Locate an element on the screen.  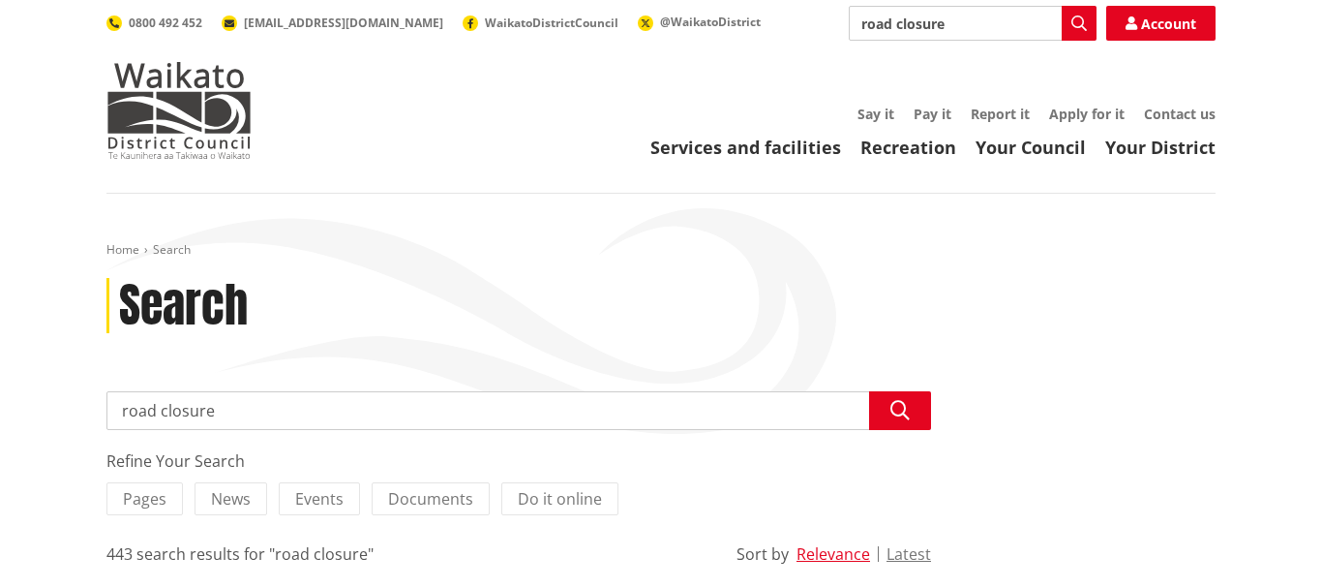
span: Documents is located at coordinates (431, 499).